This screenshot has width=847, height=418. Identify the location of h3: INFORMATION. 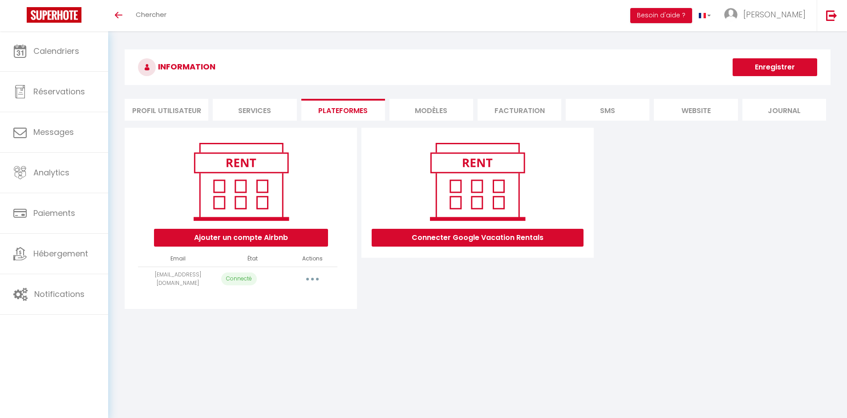
(478, 67).